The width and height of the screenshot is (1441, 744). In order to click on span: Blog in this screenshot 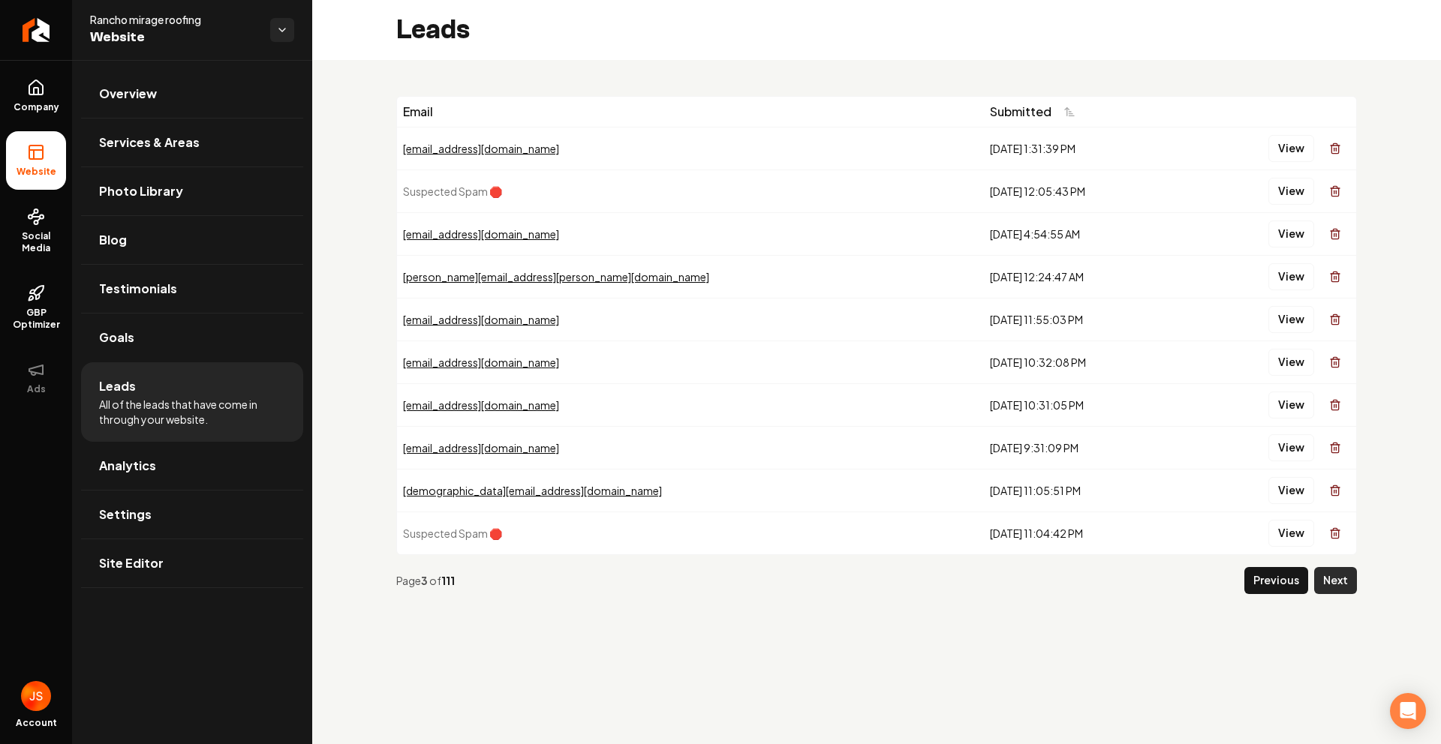, I will do `click(113, 240)`.